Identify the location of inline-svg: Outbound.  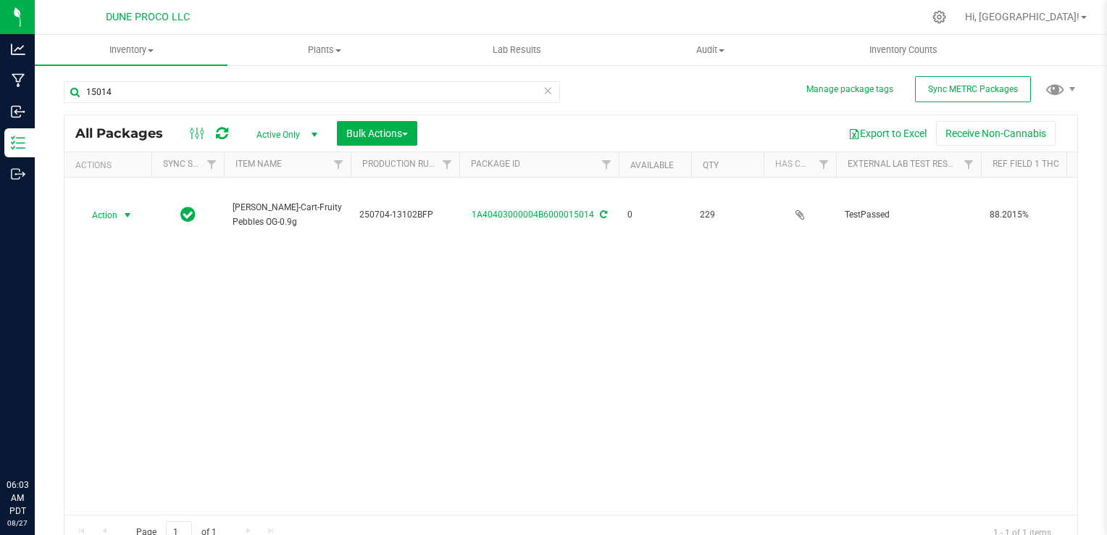
(18, 174).